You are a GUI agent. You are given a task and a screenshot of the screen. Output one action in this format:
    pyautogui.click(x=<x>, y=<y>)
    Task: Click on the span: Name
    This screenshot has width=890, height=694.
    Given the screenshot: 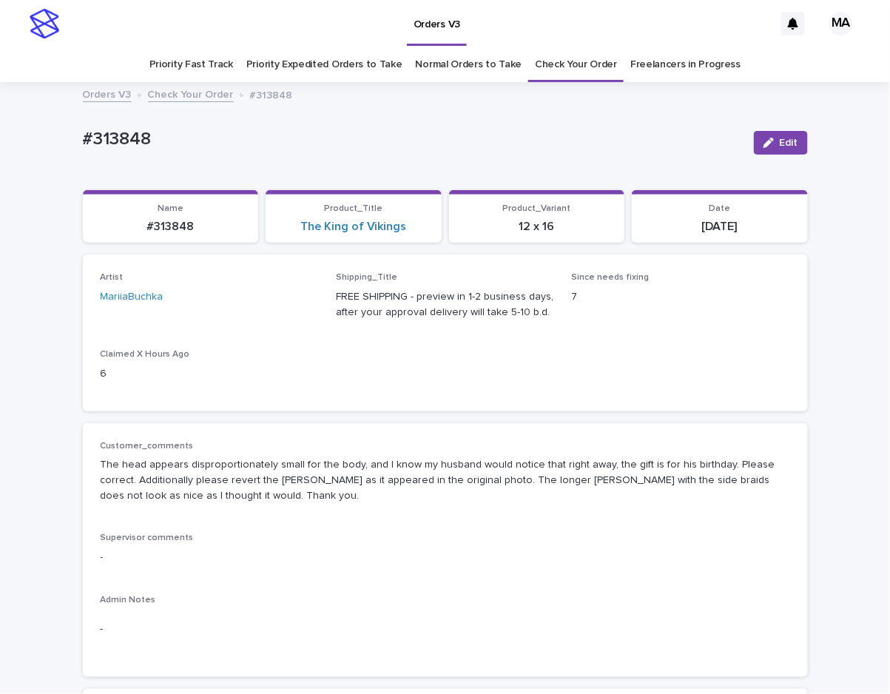 What is the action you would take?
    pyautogui.click(x=170, y=209)
    